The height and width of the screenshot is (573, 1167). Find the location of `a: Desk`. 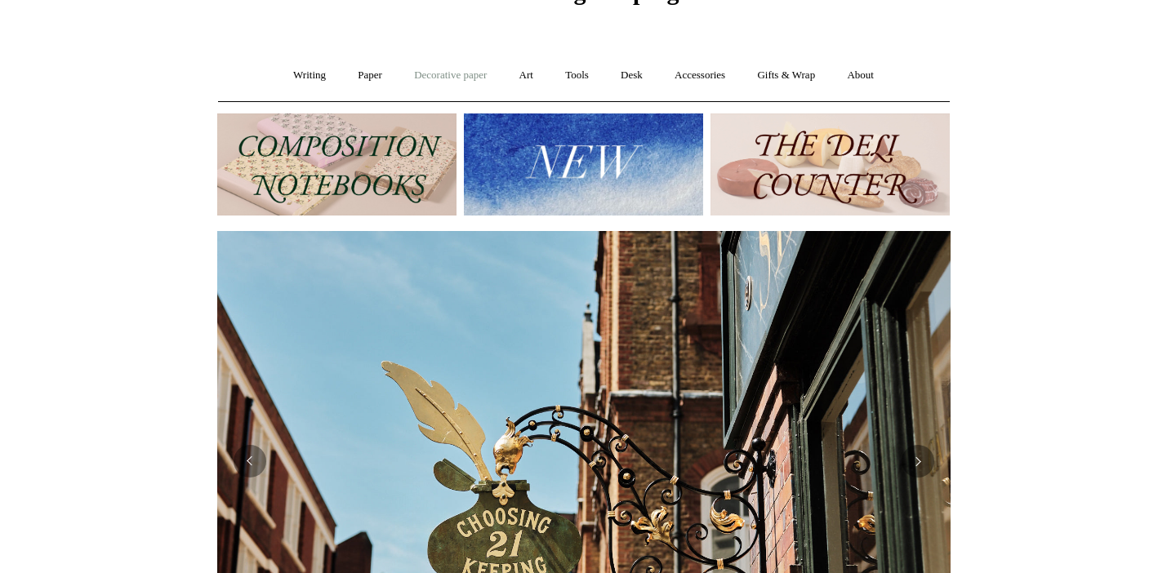

a: Desk is located at coordinates (631, 75).